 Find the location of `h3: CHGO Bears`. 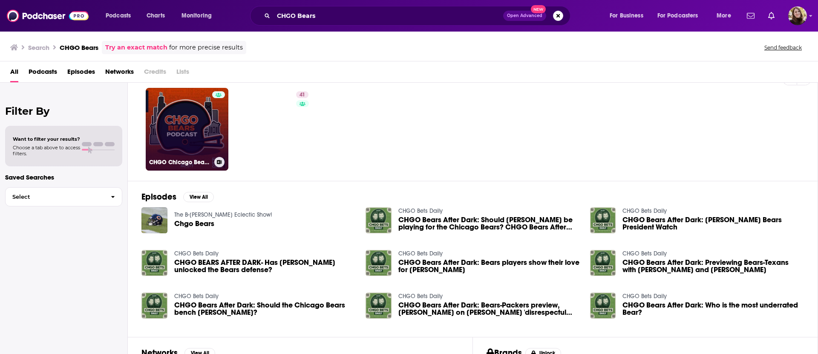

h3: CHGO Bears is located at coordinates (79, 47).